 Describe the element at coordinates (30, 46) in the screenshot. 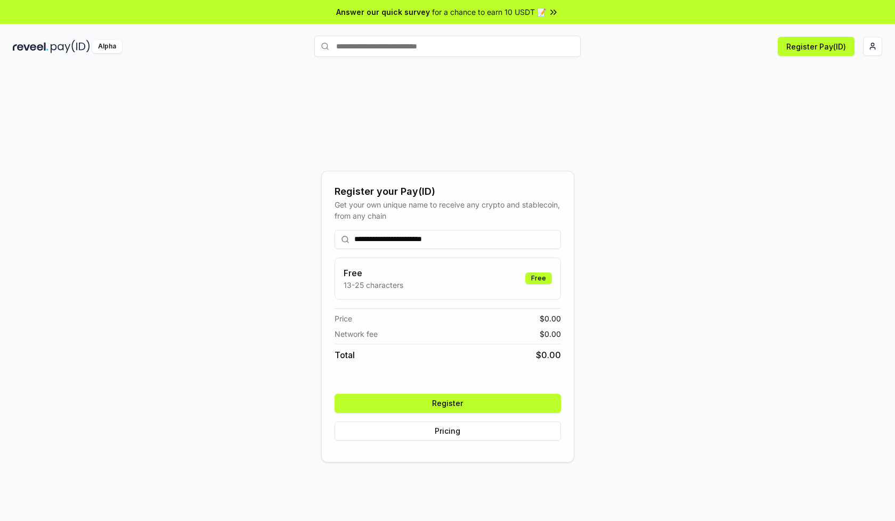

I see `img: reveel_dark` at that location.